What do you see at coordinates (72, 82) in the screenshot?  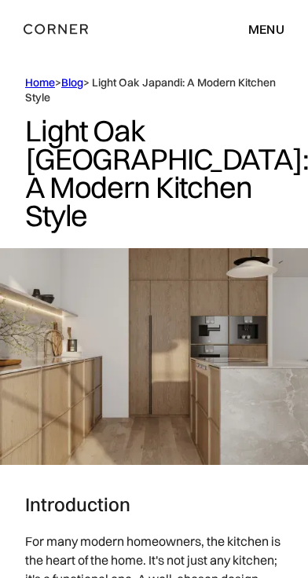 I see `a: Blog` at bounding box center [72, 82].